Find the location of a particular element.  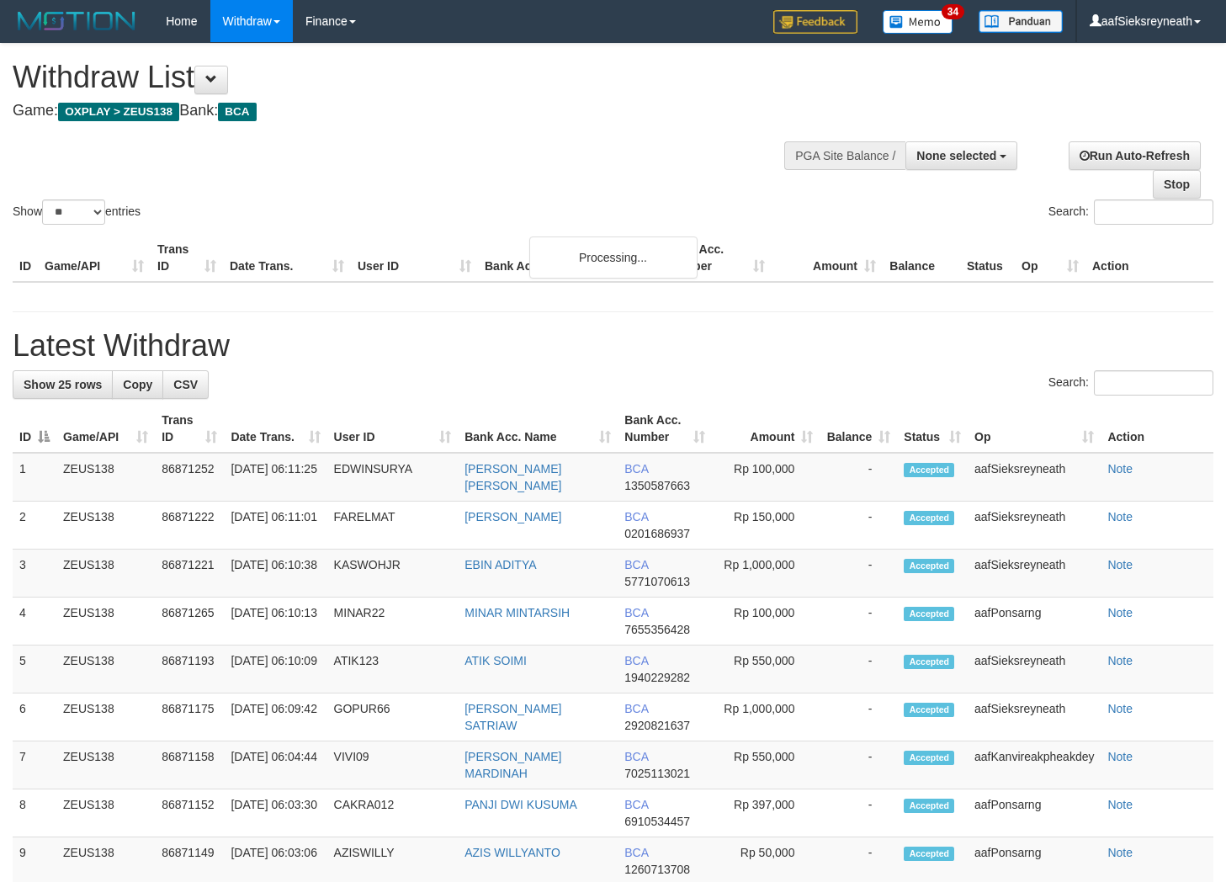

span: CSV is located at coordinates (185, 384).